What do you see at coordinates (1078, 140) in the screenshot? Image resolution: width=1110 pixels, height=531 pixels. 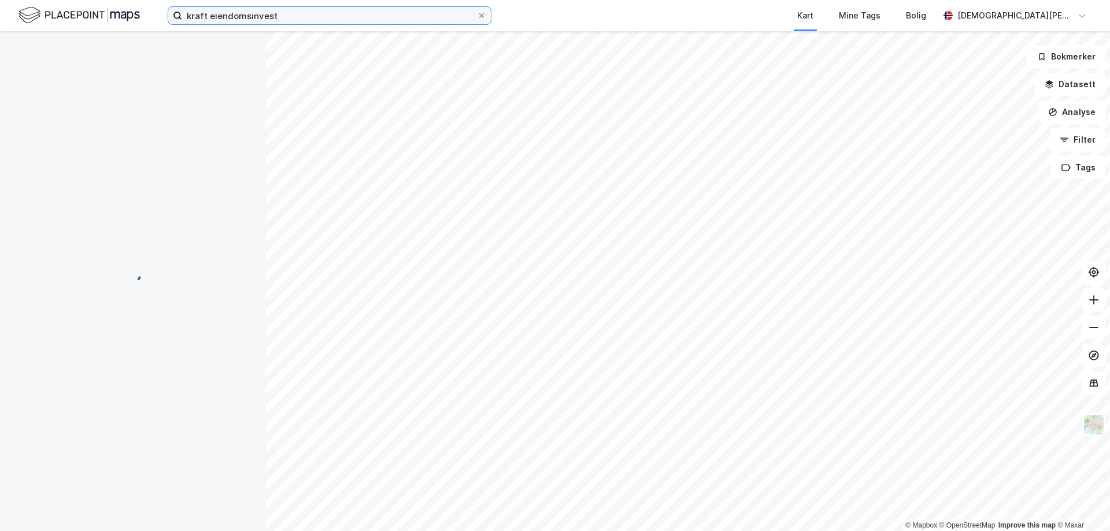 I see `button: Filter` at bounding box center [1078, 140].